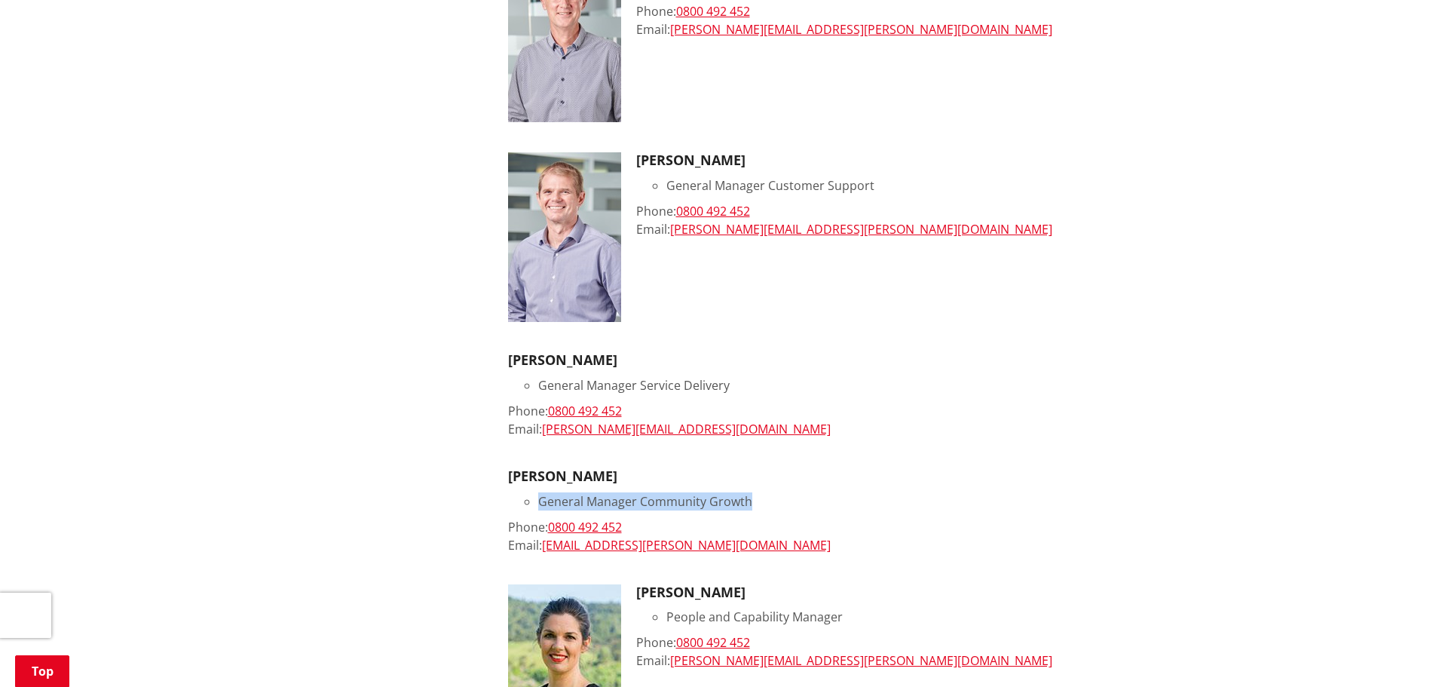 This screenshot has height=687, width=1436. I want to click on a: Top, so click(42, 671).